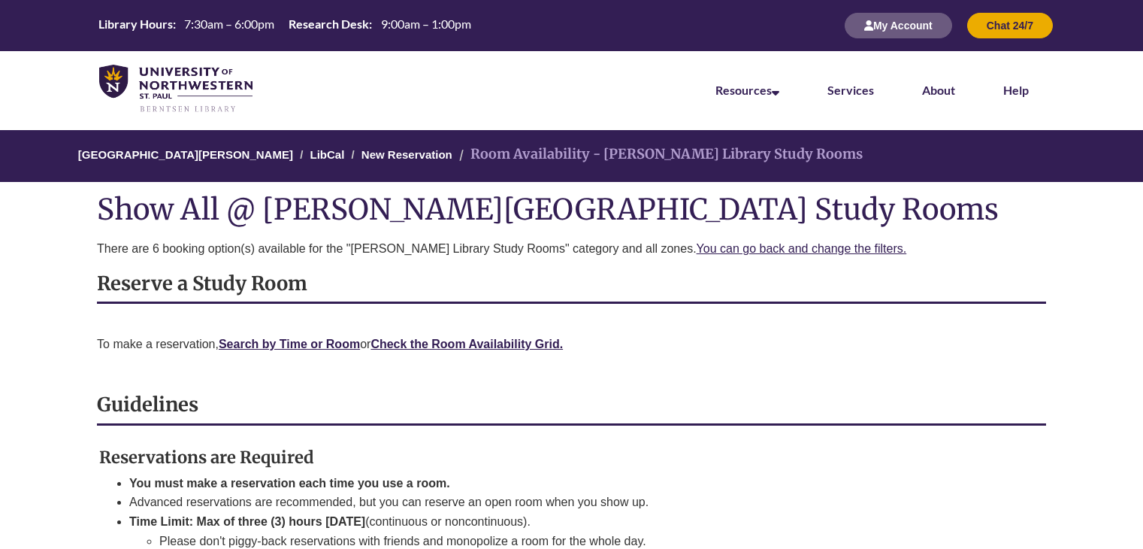 This screenshot has height=549, width=1143. Describe the element at coordinates (1016, 89) in the screenshot. I see `a: Help` at that location.